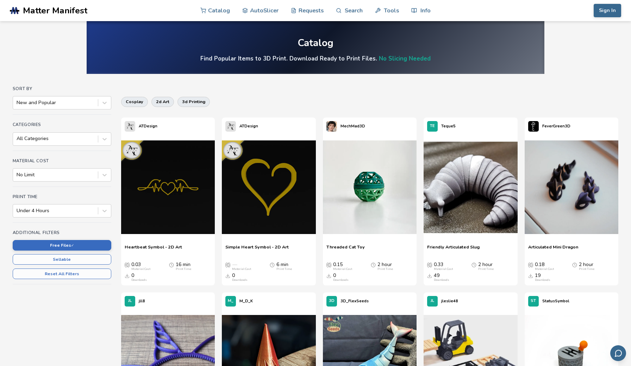 The width and height of the screenshot is (631, 366). I want to click on span: Friendly Articulated Slug, so click(453, 249).